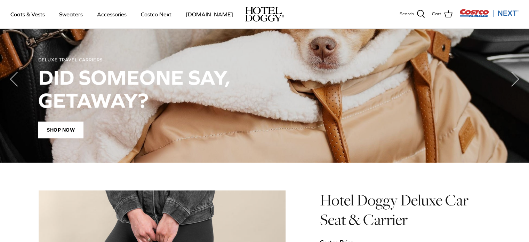 The width and height of the screenshot is (529, 242). What do you see at coordinates (405, 210) in the screenshot?
I see `h1: Hotel Doggy Deluxe Car Seat & Carrier` at bounding box center [405, 210].